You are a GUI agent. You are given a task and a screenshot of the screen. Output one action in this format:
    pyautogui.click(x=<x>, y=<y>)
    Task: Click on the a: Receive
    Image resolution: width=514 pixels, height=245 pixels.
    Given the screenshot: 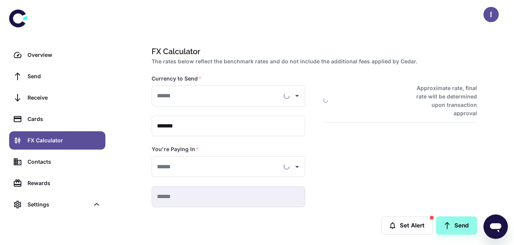 What is the action you would take?
    pyautogui.click(x=57, y=98)
    